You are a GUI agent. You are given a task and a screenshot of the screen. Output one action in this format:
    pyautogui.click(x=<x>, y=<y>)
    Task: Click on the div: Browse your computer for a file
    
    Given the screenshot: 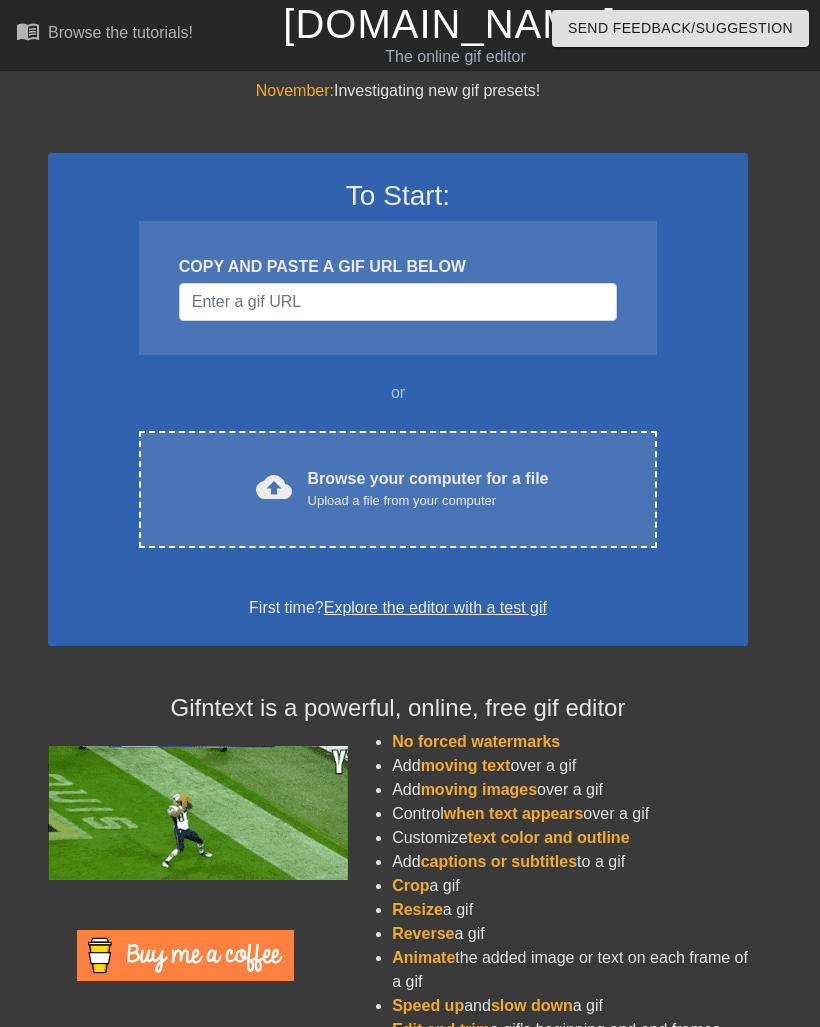 What is the action you would take?
    pyautogui.click(x=428, y=489)
    